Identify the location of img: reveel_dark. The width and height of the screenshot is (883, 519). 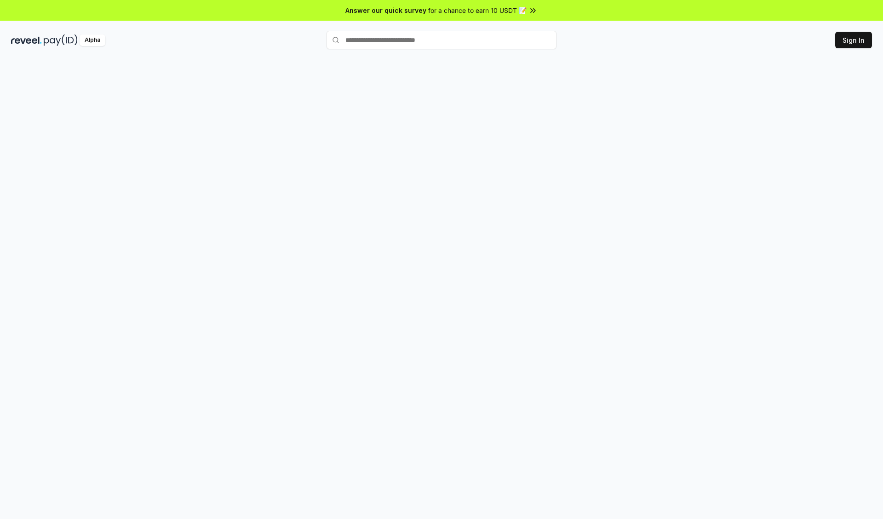
(26, 40).